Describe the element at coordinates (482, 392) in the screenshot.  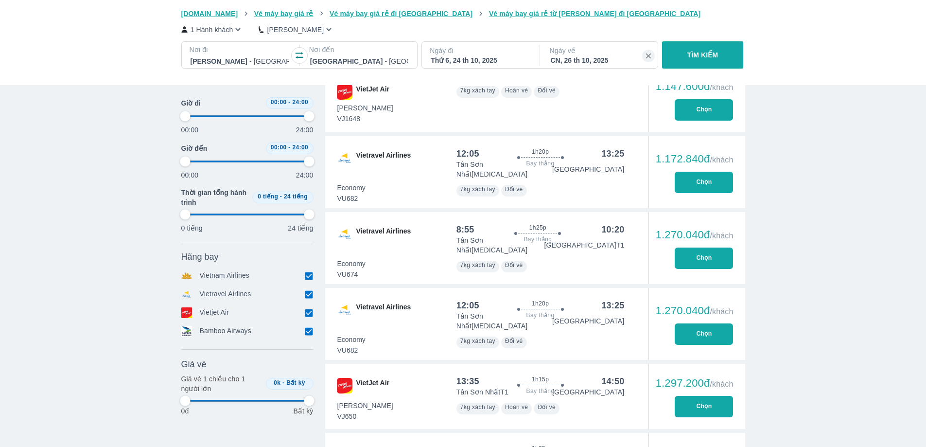
I see `p: Tân Sơn Nhất T1` at that location.